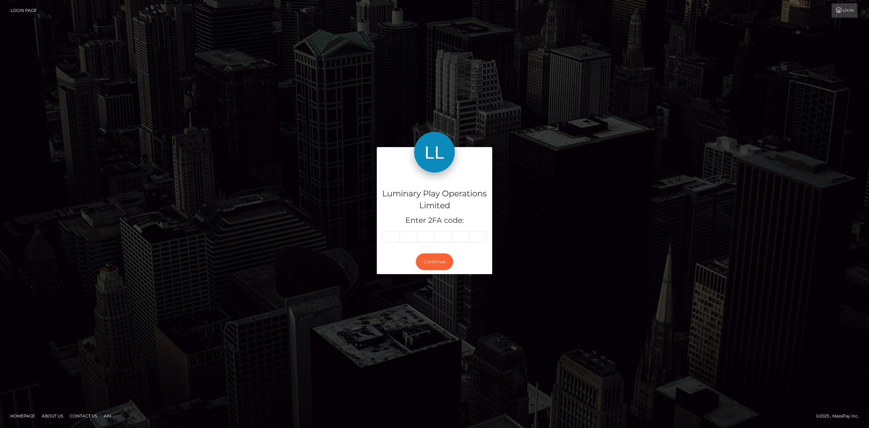 The image size is (869, 428). I want to click on div: © 2025 , MassPay Inc., so click(840, 416).